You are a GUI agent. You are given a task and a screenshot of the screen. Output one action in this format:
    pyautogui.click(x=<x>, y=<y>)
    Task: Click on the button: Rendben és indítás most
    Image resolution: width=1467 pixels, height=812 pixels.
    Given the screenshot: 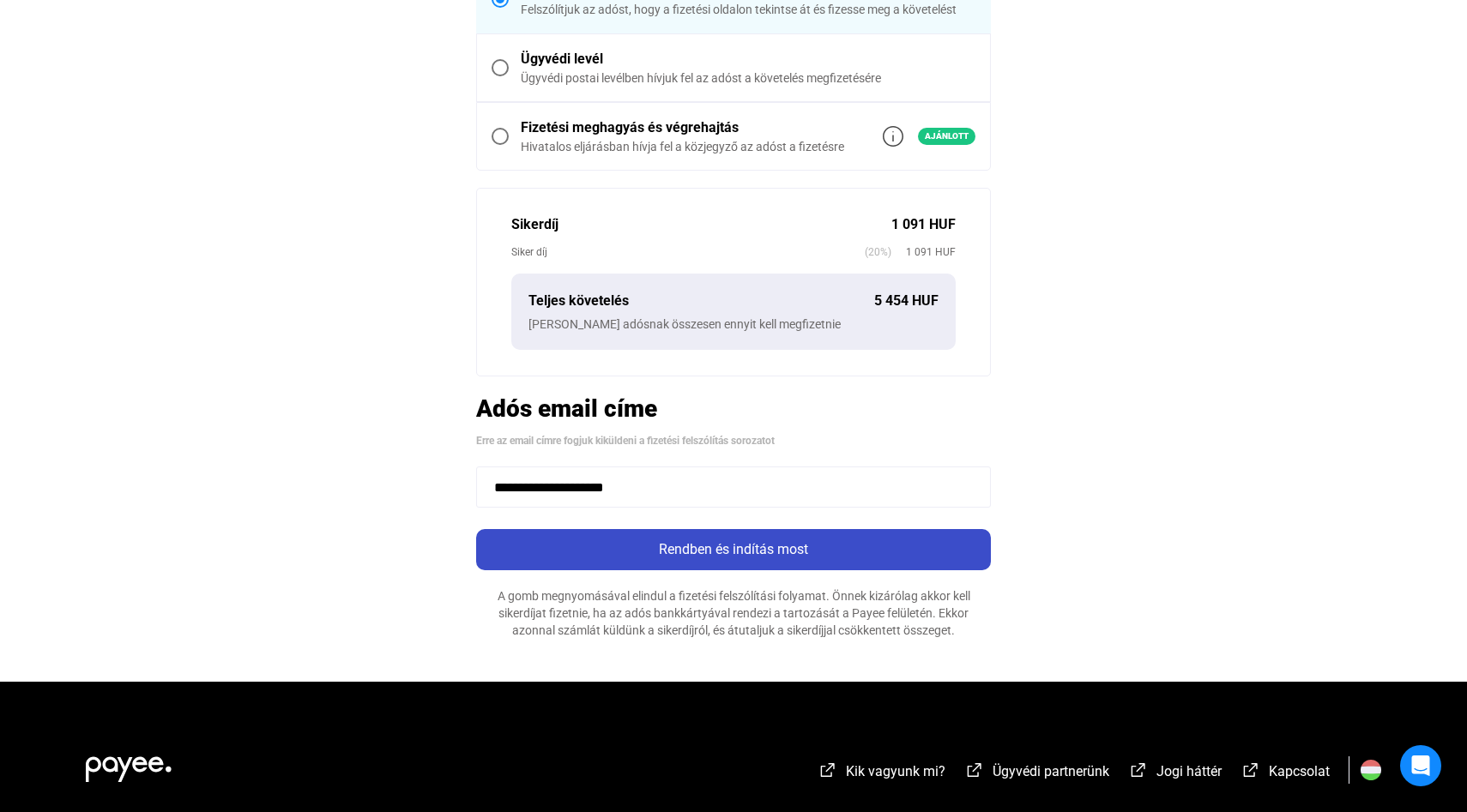 What is the action you would take?
    pyautogui.click(x=734, y=550)
    